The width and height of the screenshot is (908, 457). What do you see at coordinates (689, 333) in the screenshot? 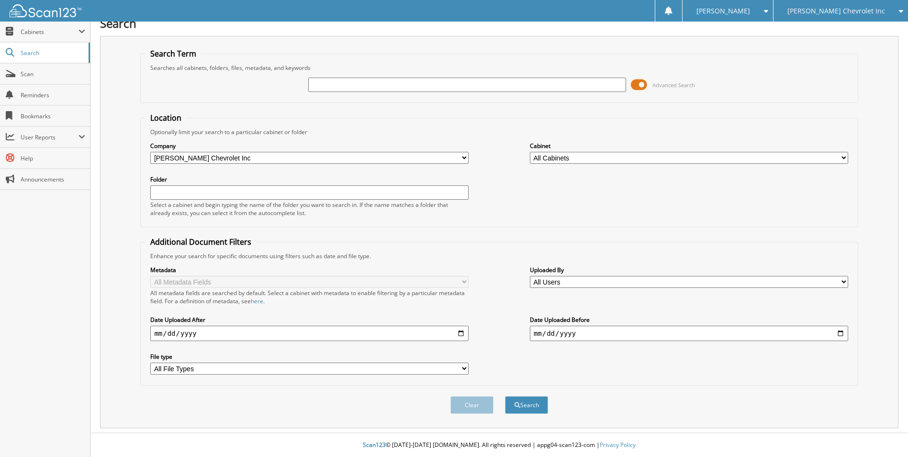
I see `input: end` at bounding box center [689, 333].